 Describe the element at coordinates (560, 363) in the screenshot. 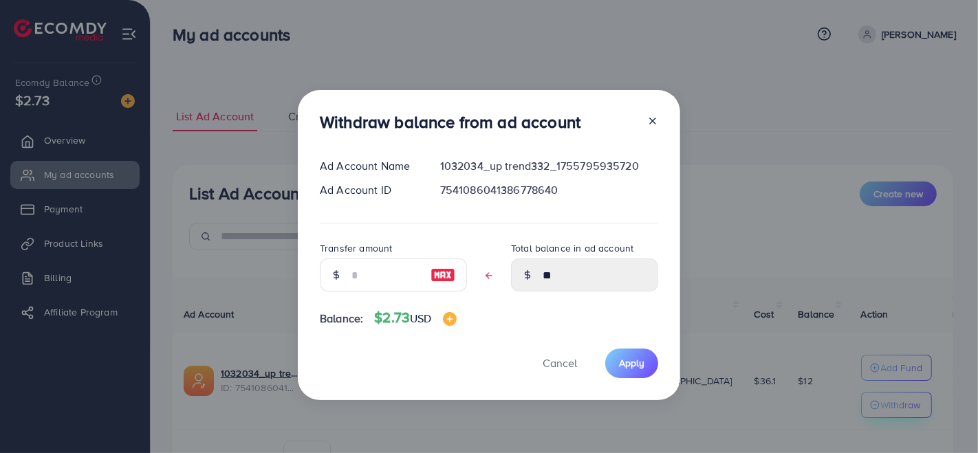

I see `span: Cancel` at that location.